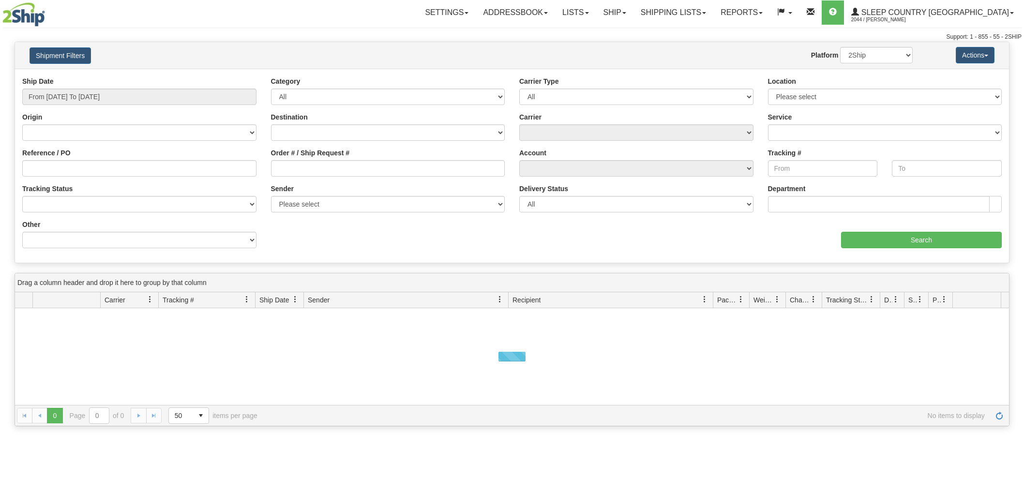 The width and height of the screenshot is (1024, 494). I want to click on a: Pickup Status filter column settings, so click(944, 300).